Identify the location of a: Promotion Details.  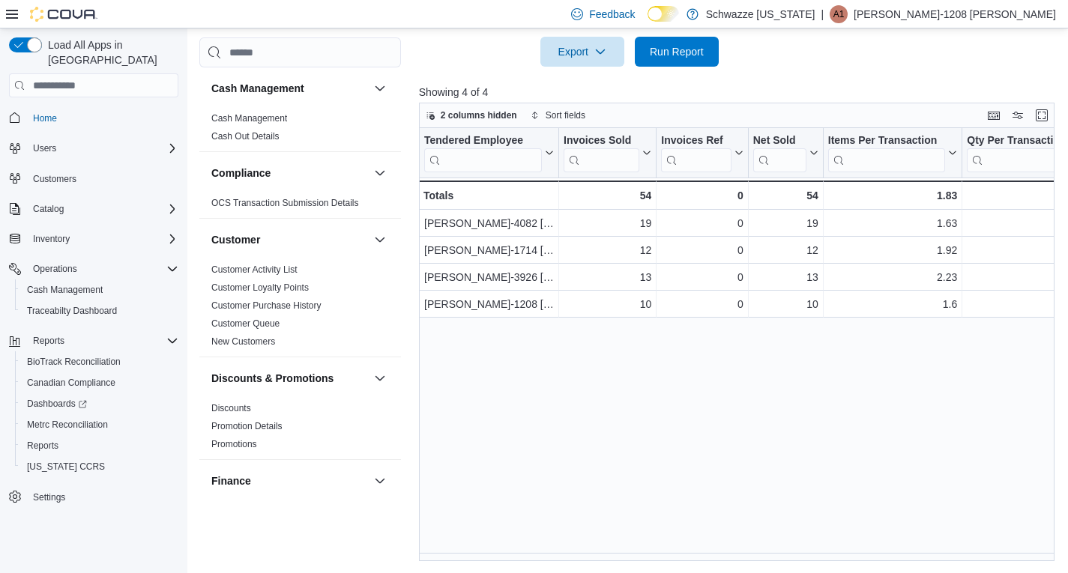
(246, 426).